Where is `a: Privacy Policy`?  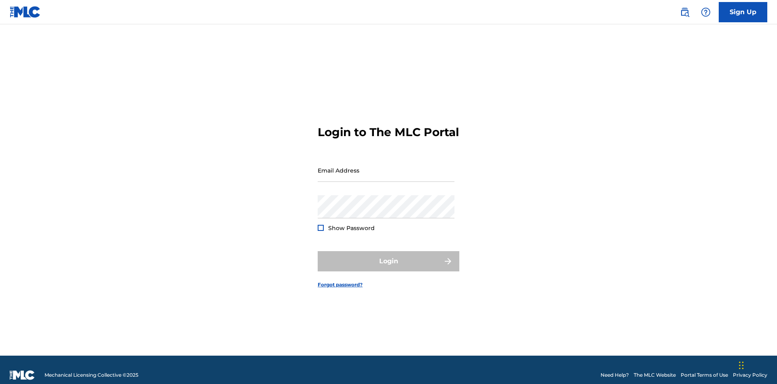 a: Privacy Policy is located at coordinates (750, 375).